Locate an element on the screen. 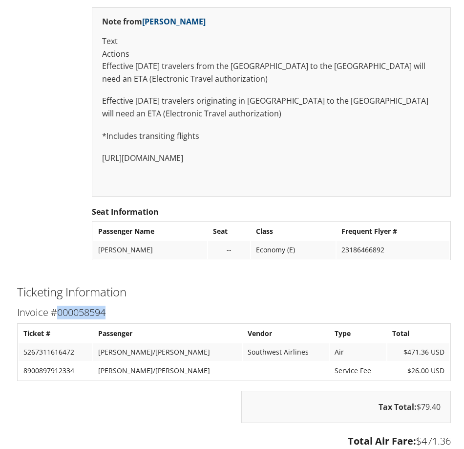 The height and width of the screenshot is (449, 464). strong: Total Air Fare: is located at coordinates (382, 439).